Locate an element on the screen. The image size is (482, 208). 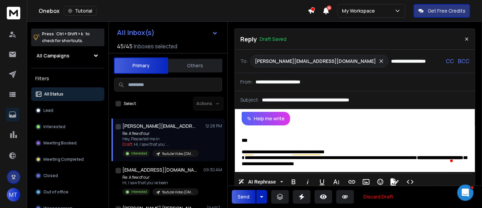
span: Ctrl + Shift + k is located at coordinates (70, 34).